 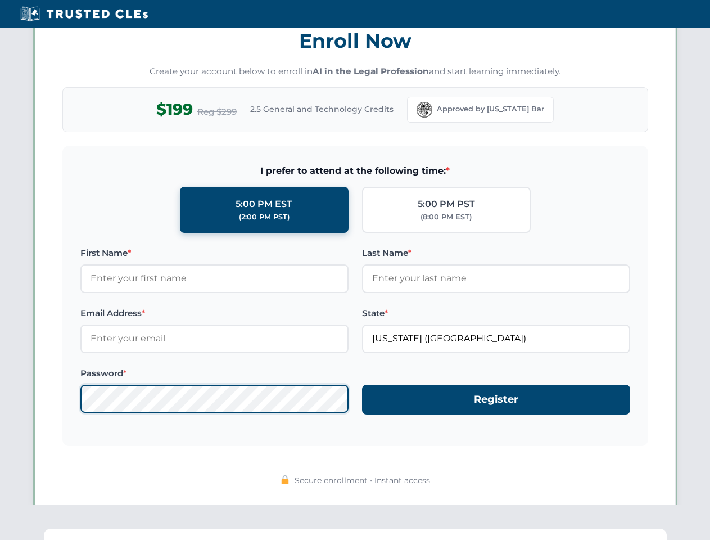 I want to click on label: First Name, so click(x=214, y=253).